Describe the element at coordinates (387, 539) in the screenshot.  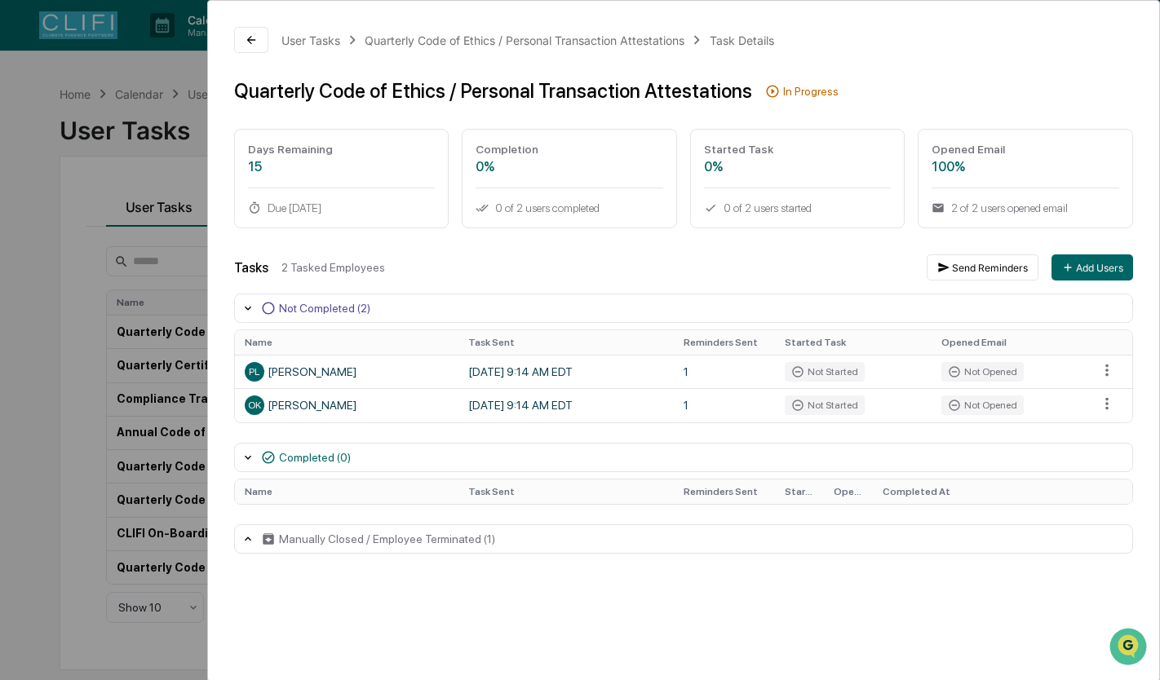
I see `div: Manually Closed / Employee Terminated (1)` at that location.